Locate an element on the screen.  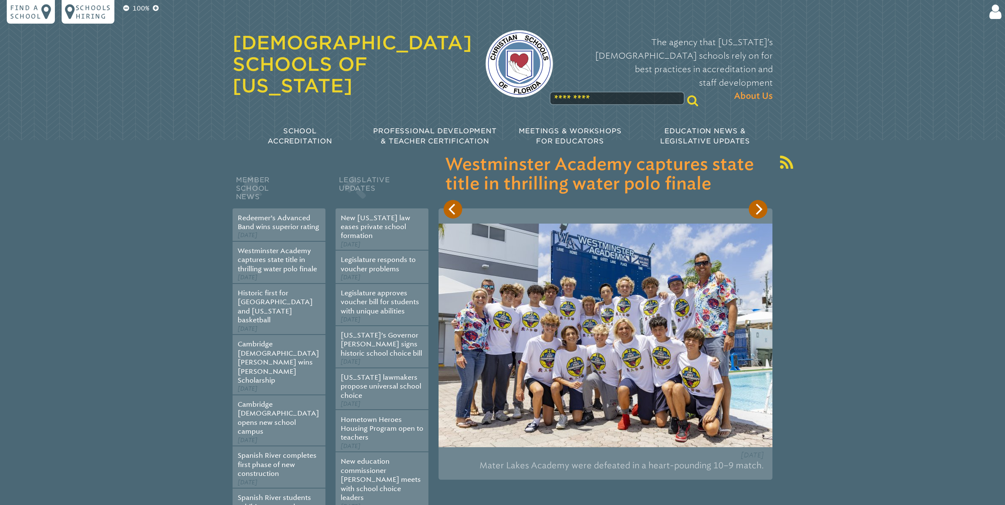
p: 100% is located at coordinates (141, 8).